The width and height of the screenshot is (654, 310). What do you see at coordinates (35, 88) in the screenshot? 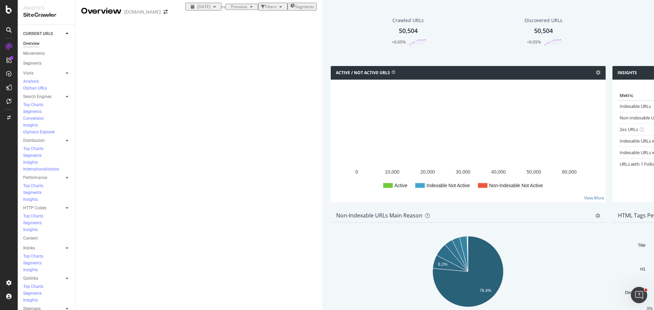
I see `div: Orphan URLs` at bounding box center [35, 88].